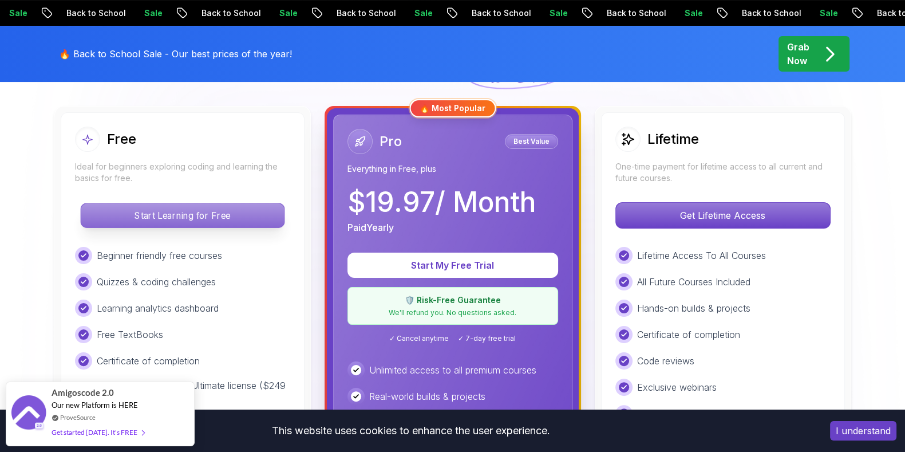 The width and height of the screenshot is (905, 452). Describe the element at coordinates (723, 215) in the screenshot. I see `p: Get Lifetime Access` at that location.